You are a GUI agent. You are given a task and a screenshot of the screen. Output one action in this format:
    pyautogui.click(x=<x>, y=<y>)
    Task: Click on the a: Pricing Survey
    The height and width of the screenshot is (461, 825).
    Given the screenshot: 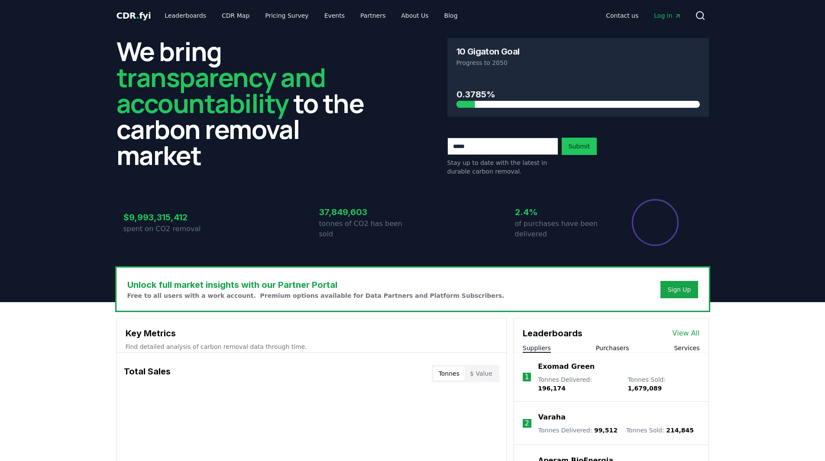 What is the action you would take?
    pyautogui.click(x=287, y=16)
    